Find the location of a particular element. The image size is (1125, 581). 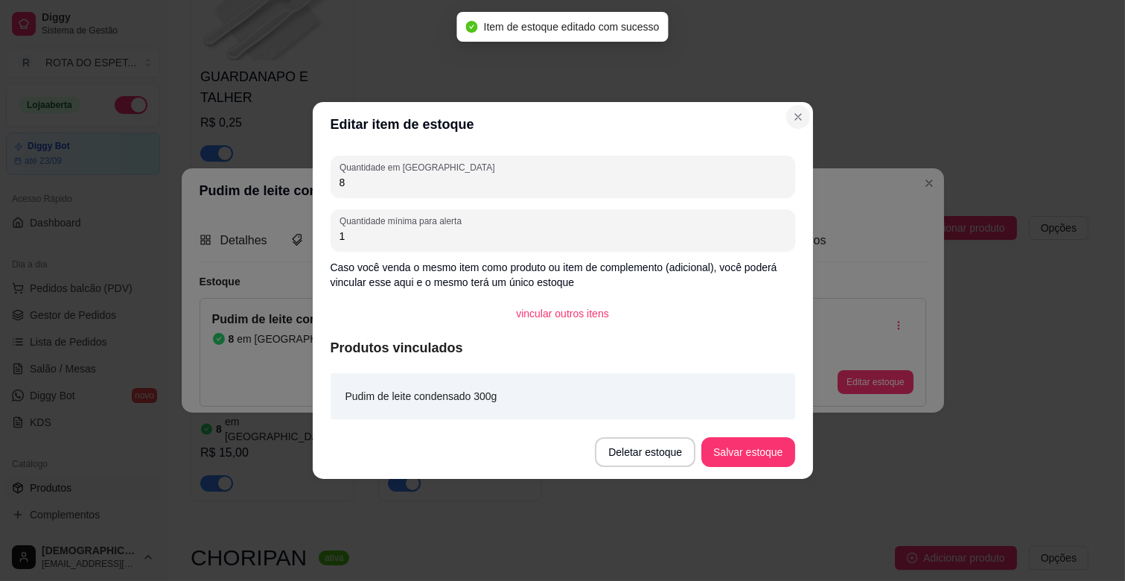

article: Pudim de leite condensado 300g is located at coordinates (422, 396).